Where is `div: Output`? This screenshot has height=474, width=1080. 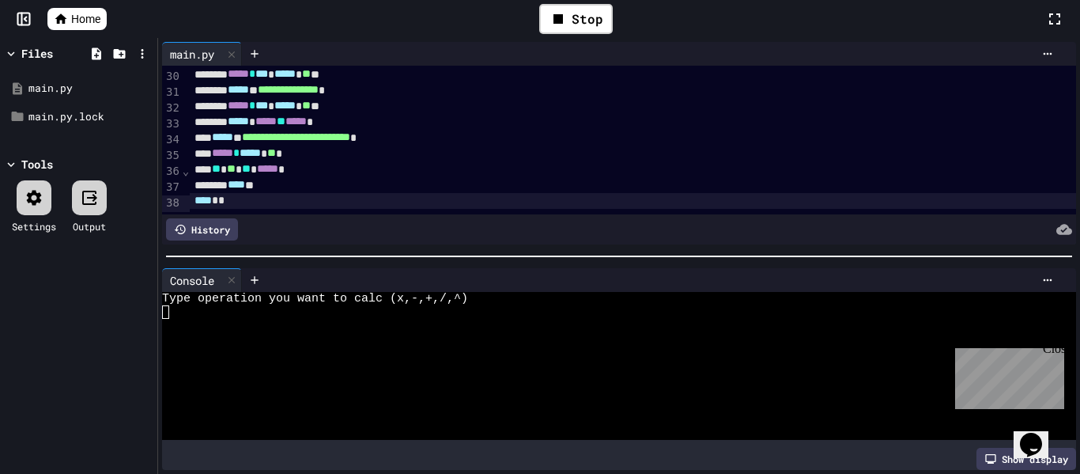
div: Output is located at coordinates (89, 226).